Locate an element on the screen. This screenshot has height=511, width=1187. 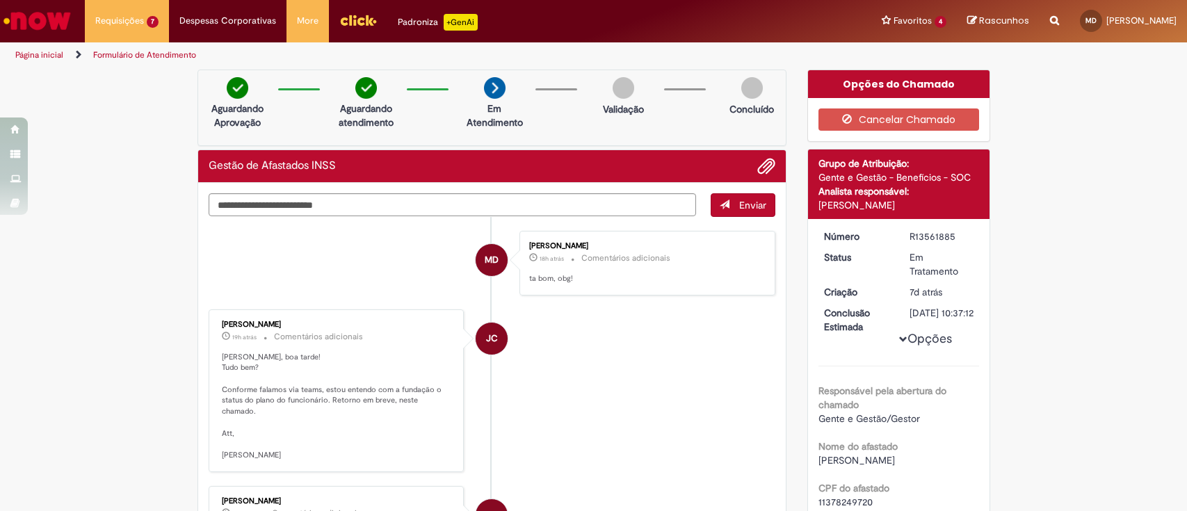
dt: Criação is located at coordinates (856, 292).